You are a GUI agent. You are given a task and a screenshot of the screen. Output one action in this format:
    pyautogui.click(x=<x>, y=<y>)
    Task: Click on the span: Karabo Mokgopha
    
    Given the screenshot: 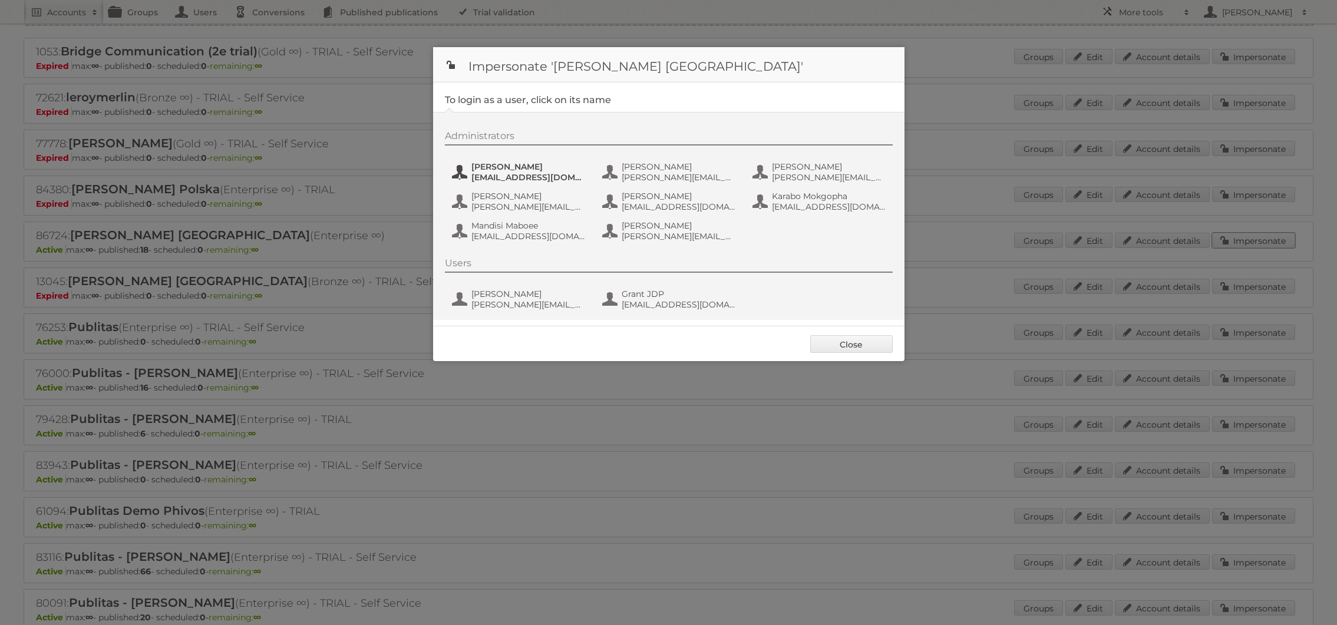 What is the action you would take?
    pyautogui.click(x=829, y=196)
    